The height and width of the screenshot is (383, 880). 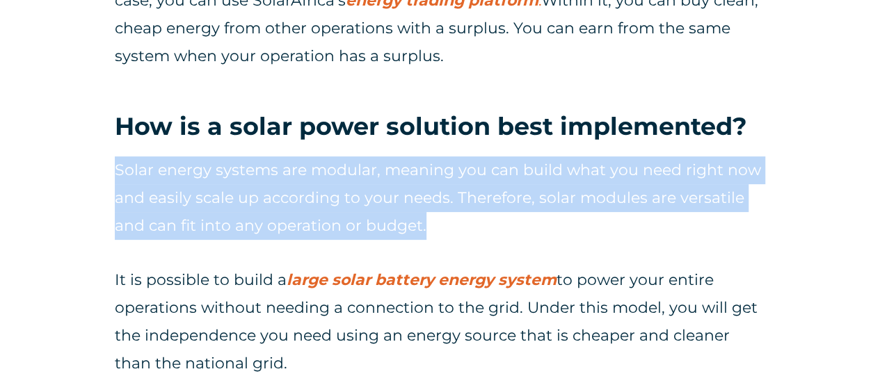 What do you see at coordinates (440, 127) in the screenshot?
I see `h3: How is a solar power solution best implemented?` at bounding box center [440, 127].